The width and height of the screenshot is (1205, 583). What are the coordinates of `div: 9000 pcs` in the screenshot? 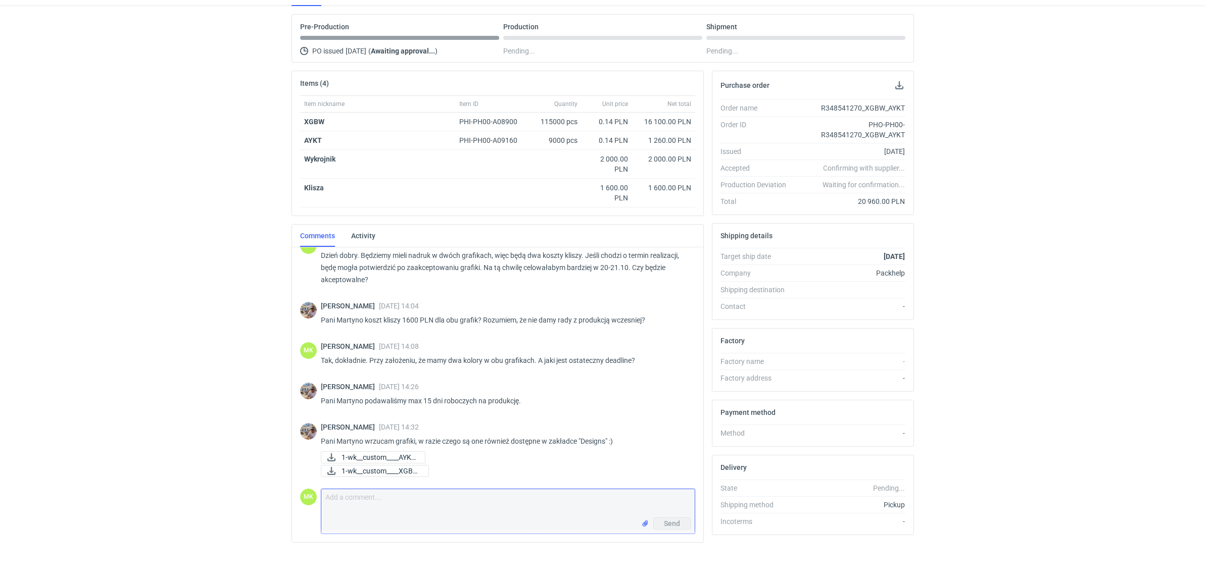 It's located at (556, 140).